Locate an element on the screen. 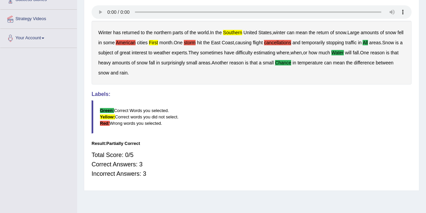 The height and width of the screenshot is (213, 426). b: or is located at coordinates (305, 53).